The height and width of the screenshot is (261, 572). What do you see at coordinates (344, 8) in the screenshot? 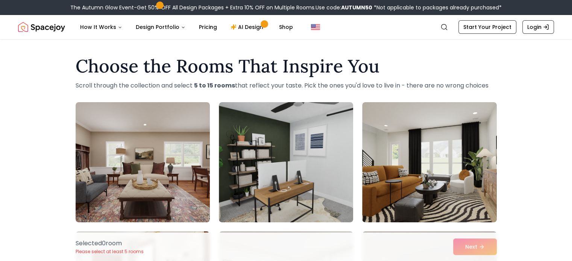
I see `span: Use code:` at bounding box center [344, 8].